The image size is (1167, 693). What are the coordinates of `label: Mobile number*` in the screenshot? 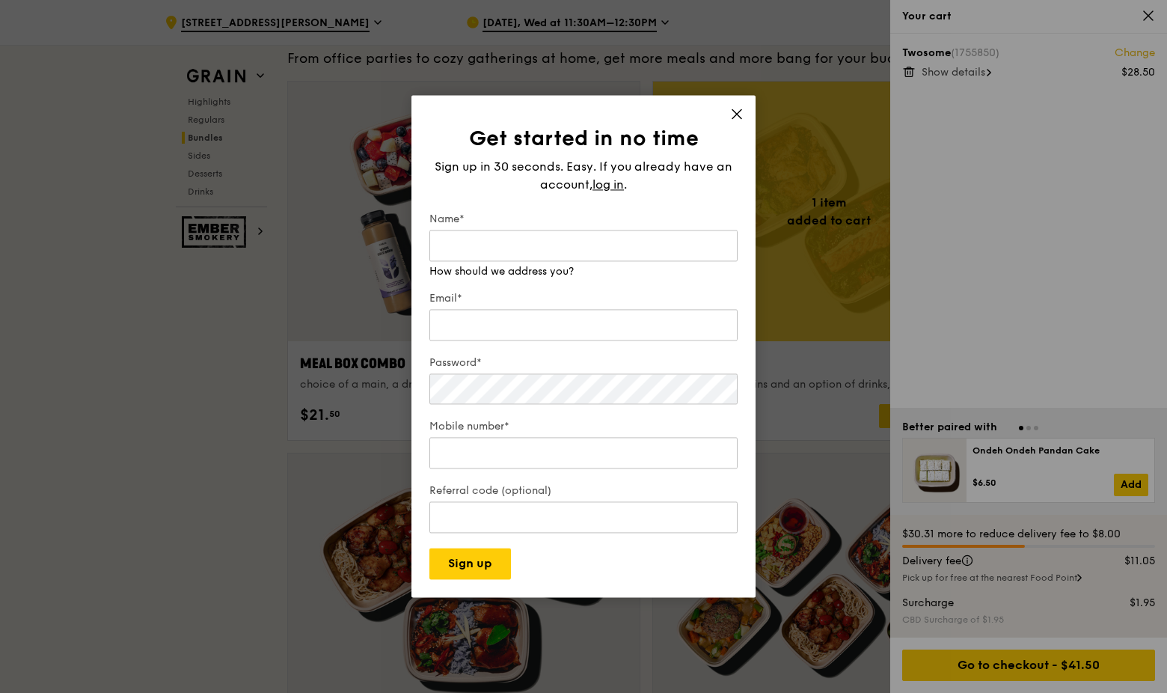 It's located at (584, 427).